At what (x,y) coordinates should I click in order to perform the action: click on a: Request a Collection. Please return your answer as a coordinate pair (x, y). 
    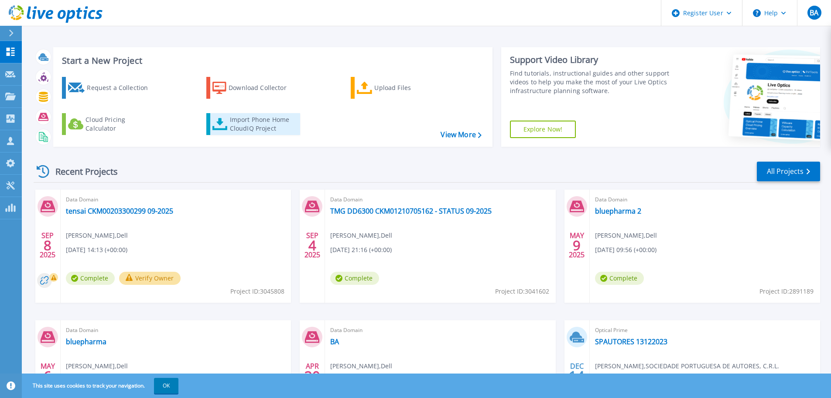
    Looking at the image, I should click on (110, 88).